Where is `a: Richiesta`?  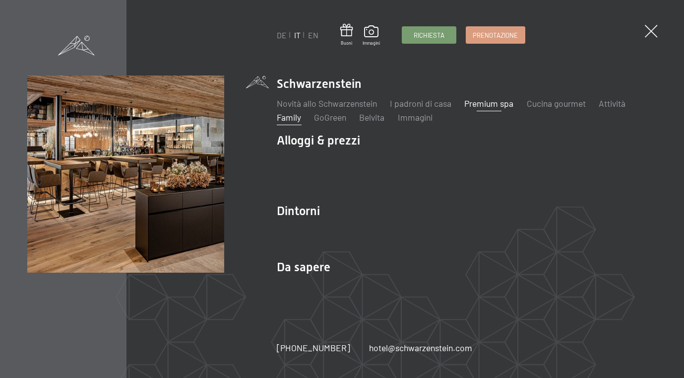
a: Richiesta is located at coordinates (429, 35).